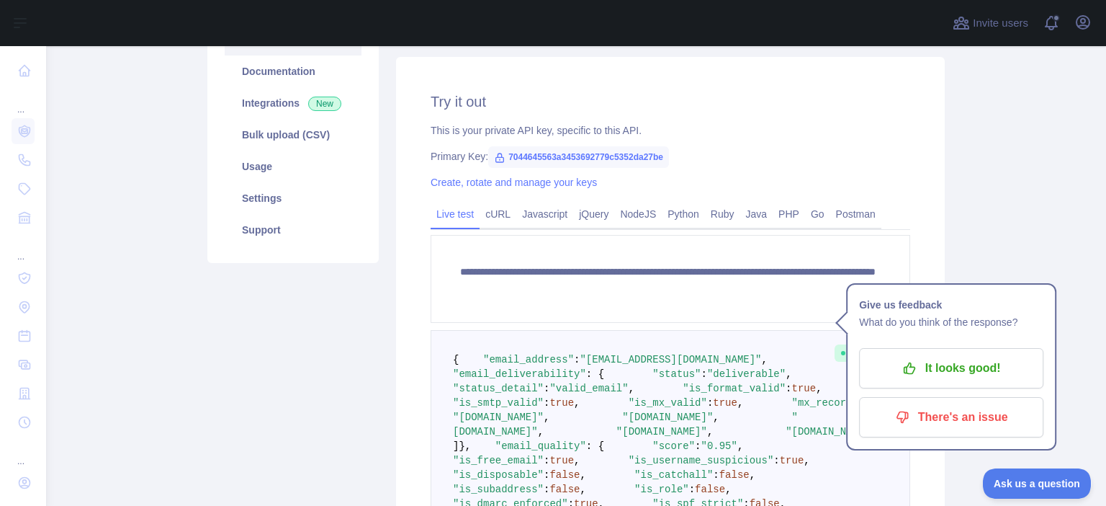 This screenshot has width=1106, height=506. I want to click on a: Create, rotate and manage your keys, so click(514, 182).